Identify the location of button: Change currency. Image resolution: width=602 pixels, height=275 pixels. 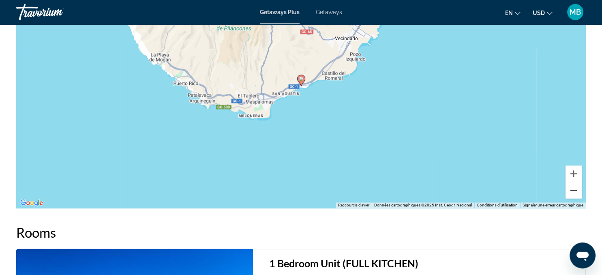
(542, 13).